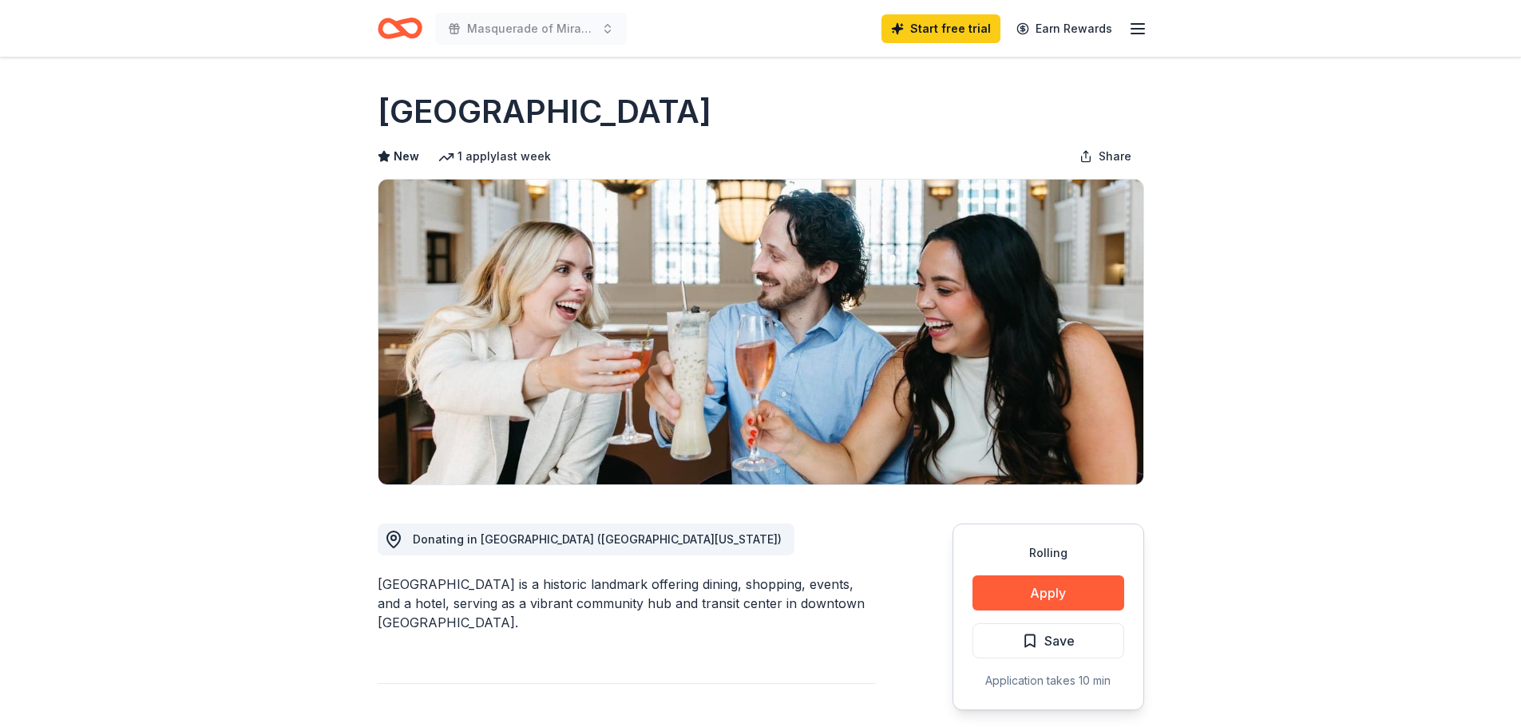 The width and height of the screenshot is (1521, 727). What do you see at coordinates (531, 29) in the screenshot?
I see `button: Masquerade of Miracles` at bounding box center [531, 29].